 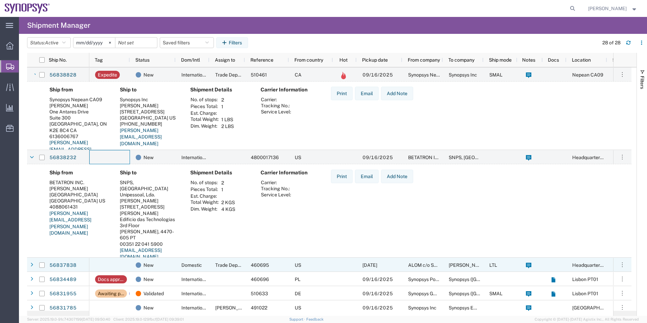 I want to click on span: Synopsys Inc, so click(x=463, y=75).